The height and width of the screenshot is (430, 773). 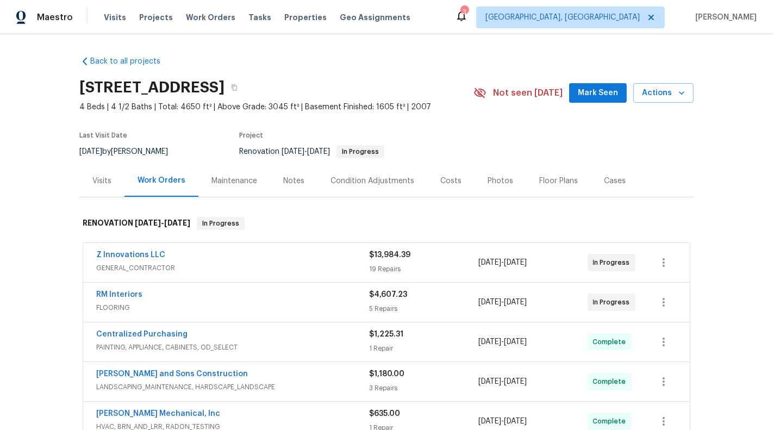 What do you see at coordinates (424, 388) in the screenshot?
I see `div: 3 Repairs` at bounding box center [424, 388].